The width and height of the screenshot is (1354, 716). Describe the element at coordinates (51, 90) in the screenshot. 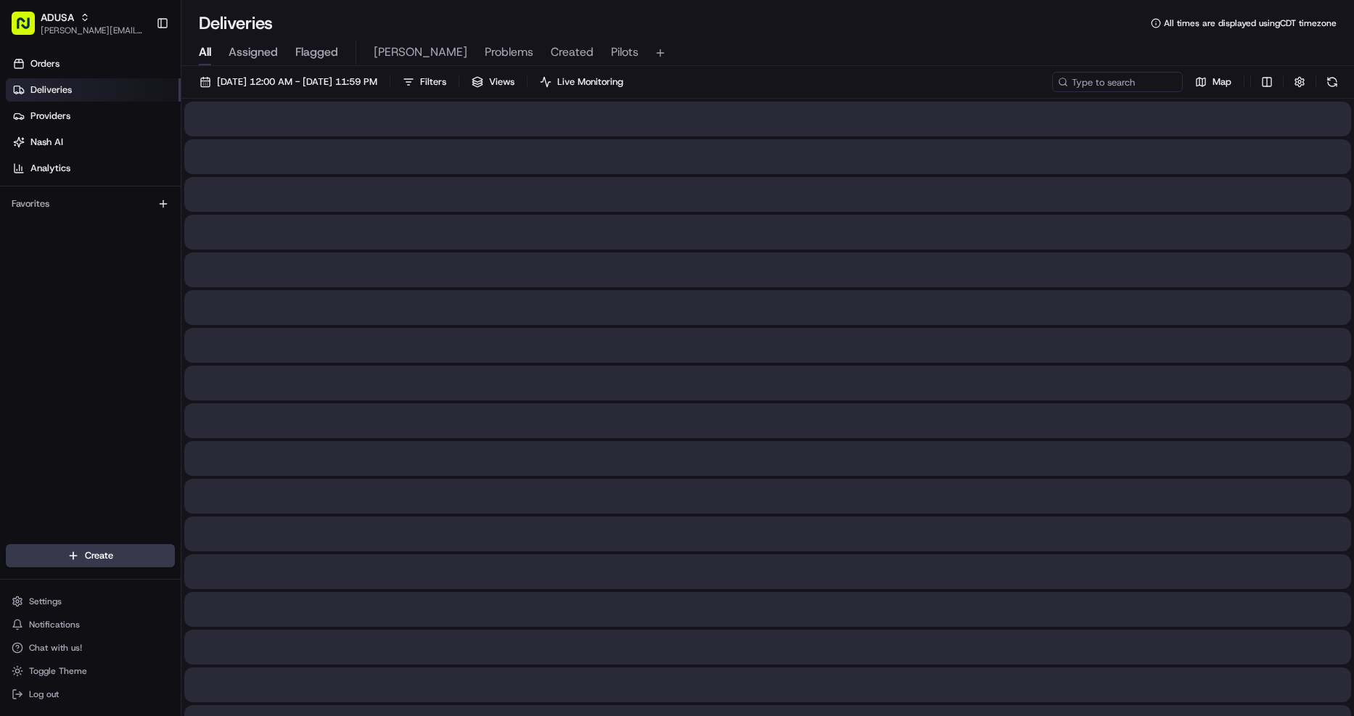

I see `span: Deliveries` at that location.